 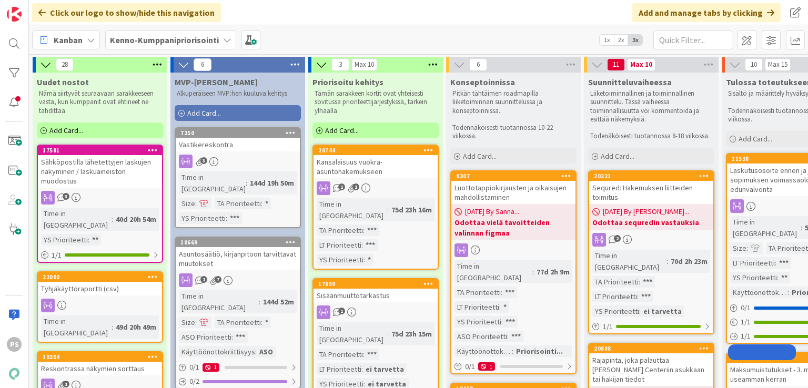 I want to click on p: Alkuperäiseen MVP:hen kuuluva kehitys, so click(x=238, y=94).